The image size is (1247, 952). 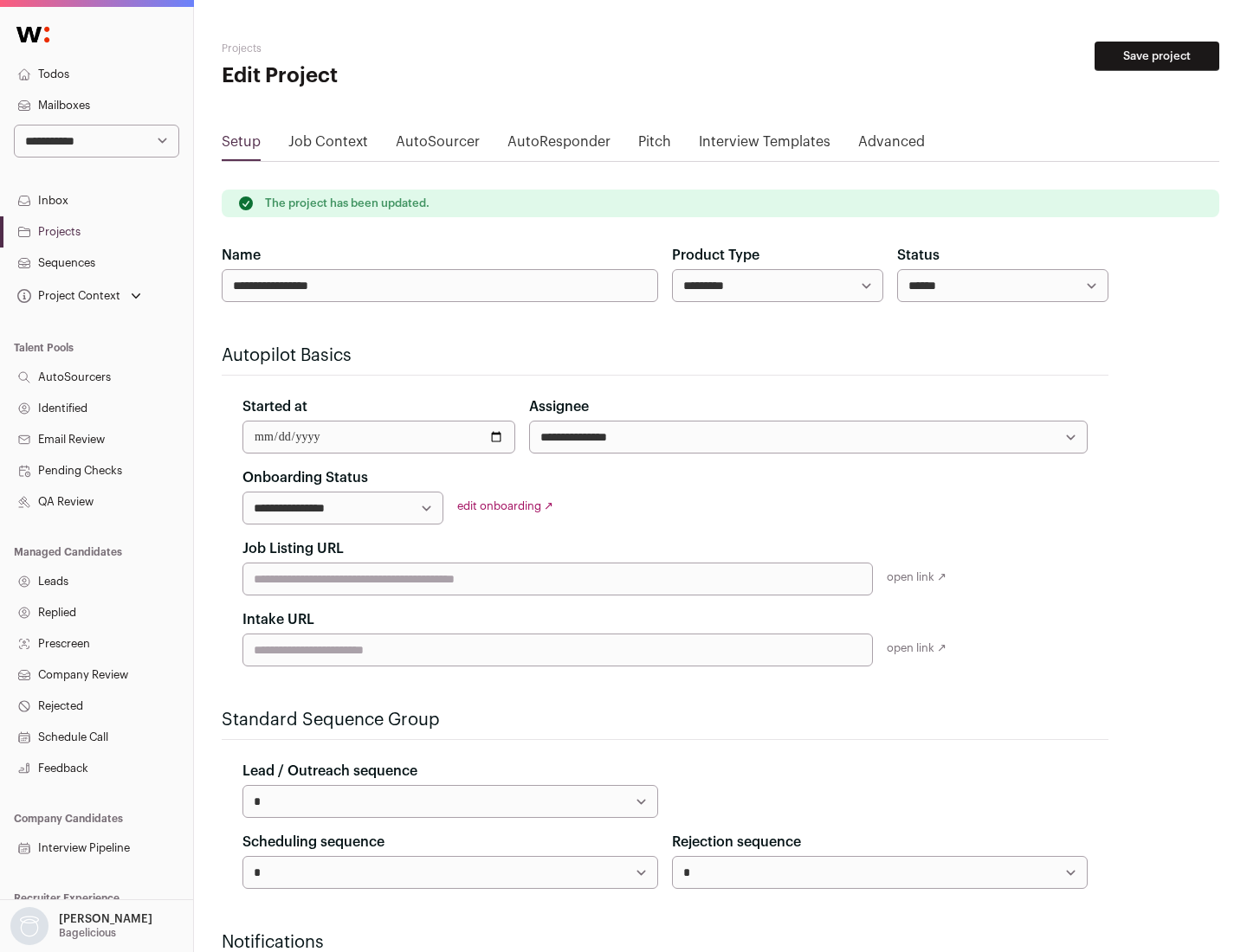 I want to click on label: Assignee, so click(x=559, y=407).